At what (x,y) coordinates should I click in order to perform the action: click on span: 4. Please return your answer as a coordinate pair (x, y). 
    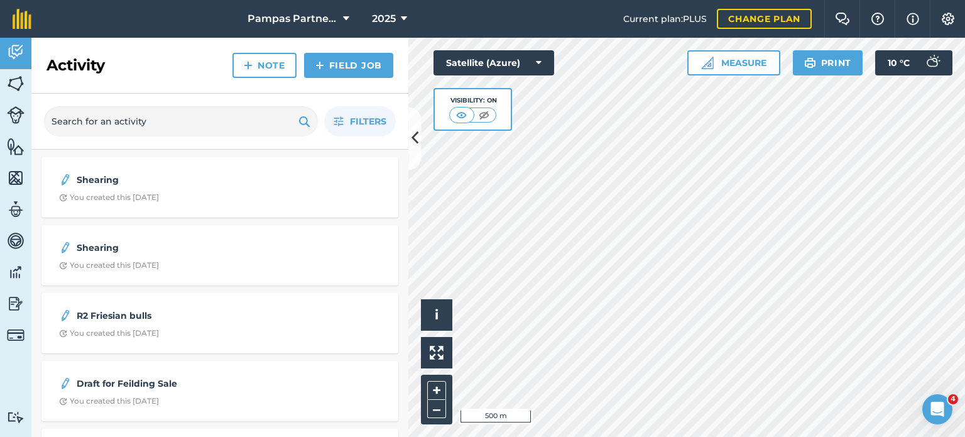
    Looking at the image, I should click on (953, 399).